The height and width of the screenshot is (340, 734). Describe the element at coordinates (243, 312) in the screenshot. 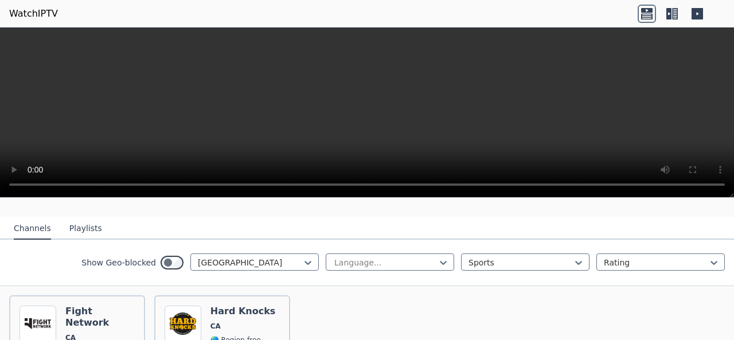

I see `h6: Hard Knocks` at that location.